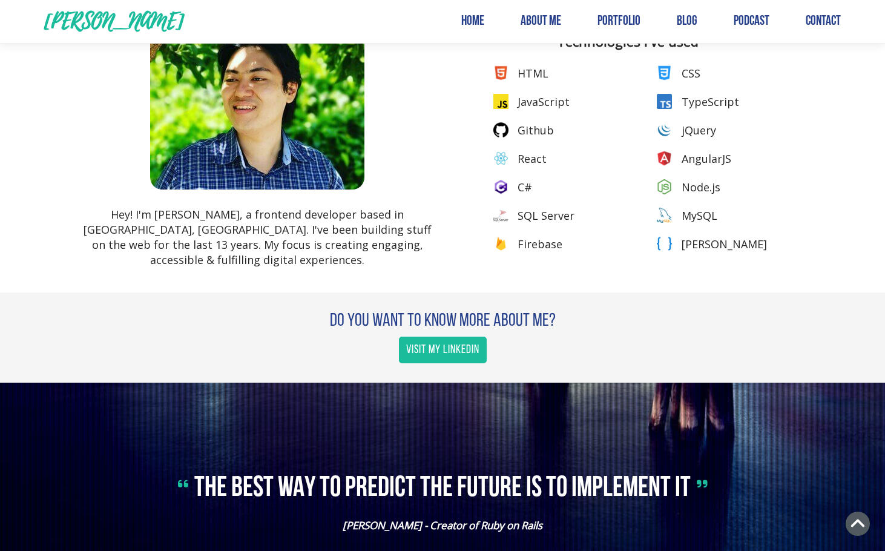  Describe the element at coordinates (501, 101) in the screenshot. I see `img: JavaScript` at that location.